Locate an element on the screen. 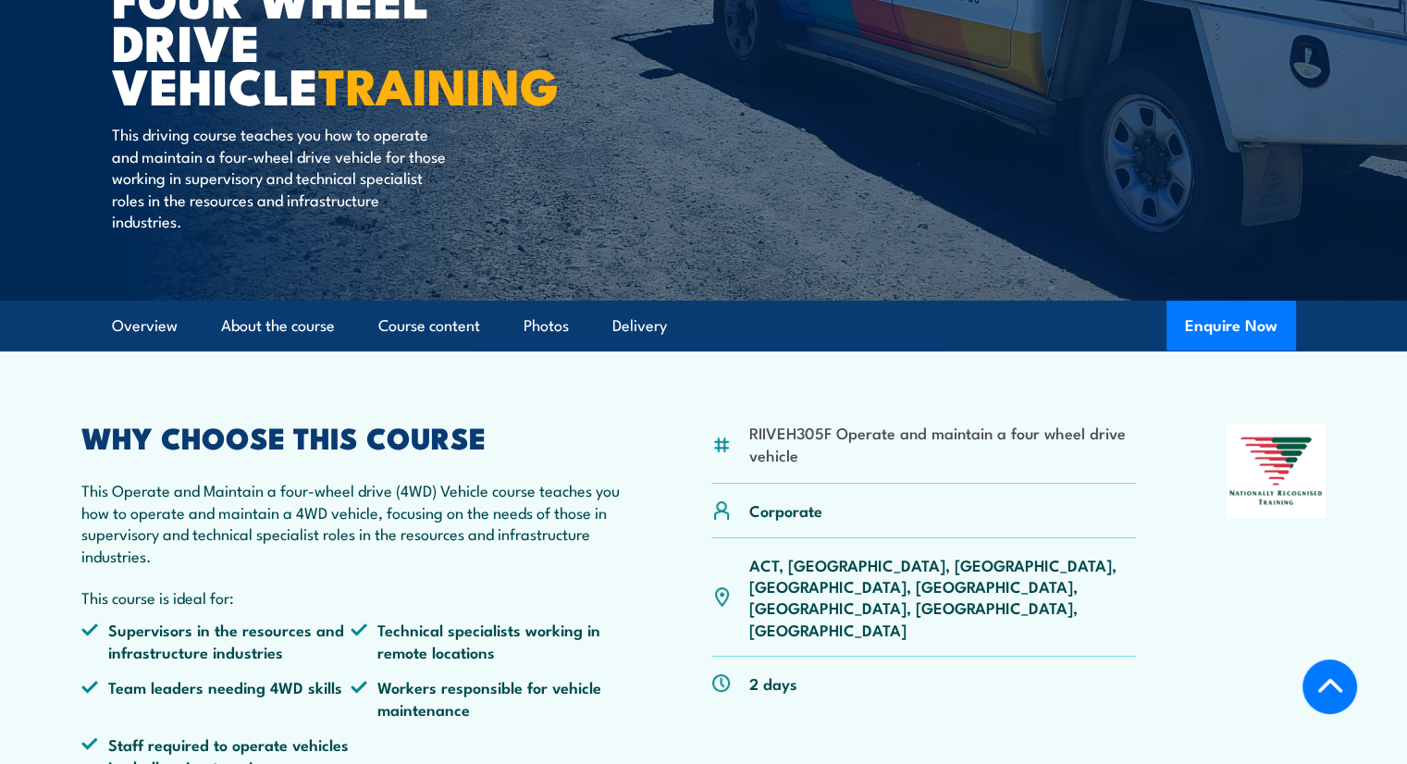 The image size is (1407, 764). img: Nationally Recognised Training logo. is located at coordinates (1277, 471).